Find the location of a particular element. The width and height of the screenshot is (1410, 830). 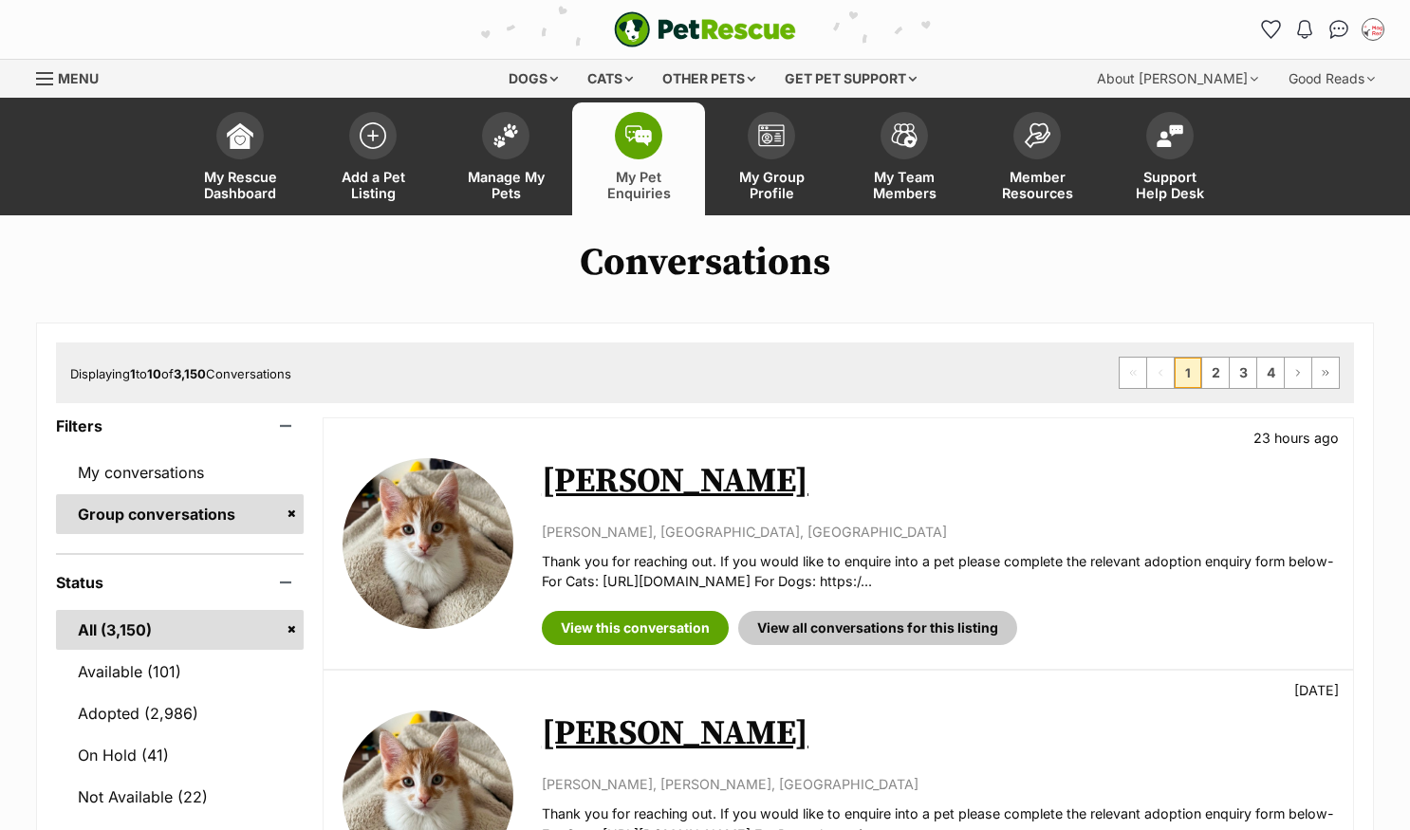

div: Cats is located at coordinates (610, 79).